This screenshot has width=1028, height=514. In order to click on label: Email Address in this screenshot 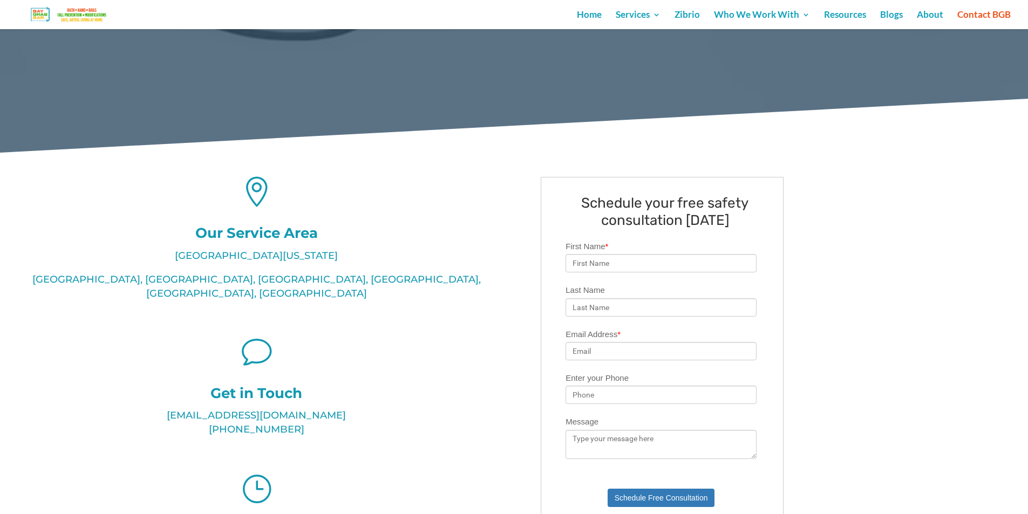, I will do `click(671, 334)`.